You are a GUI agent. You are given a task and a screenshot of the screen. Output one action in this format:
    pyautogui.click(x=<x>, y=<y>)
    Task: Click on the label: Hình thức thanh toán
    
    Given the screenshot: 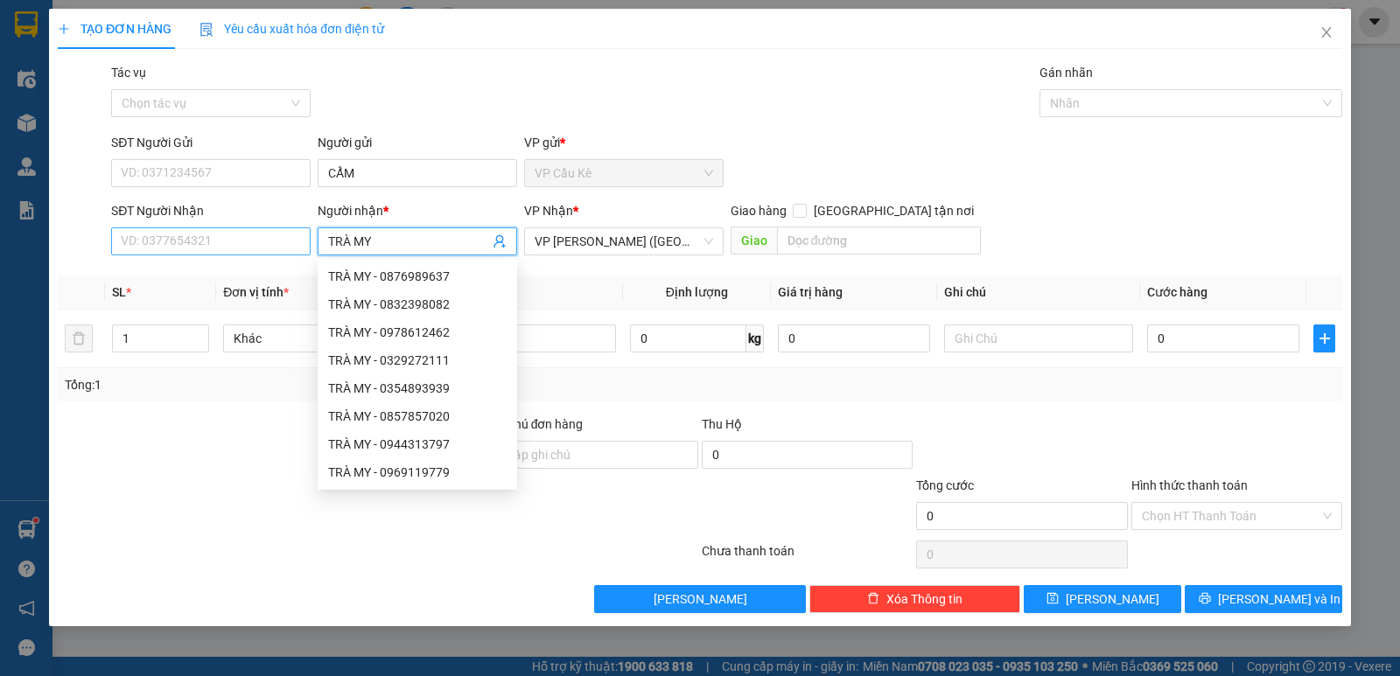 What is the action you would take?
    pyautogui.click(x=1189, y=486)
    